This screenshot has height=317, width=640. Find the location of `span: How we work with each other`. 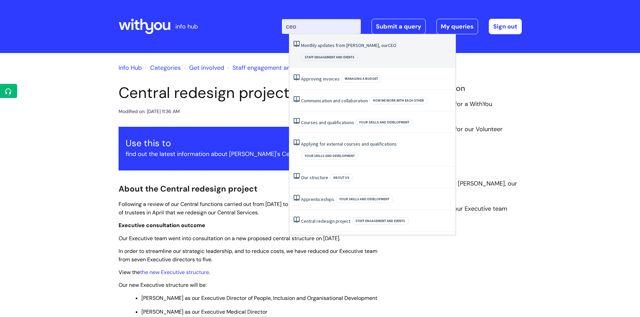

span: How we work with each other is located at coordinates (398, 101).